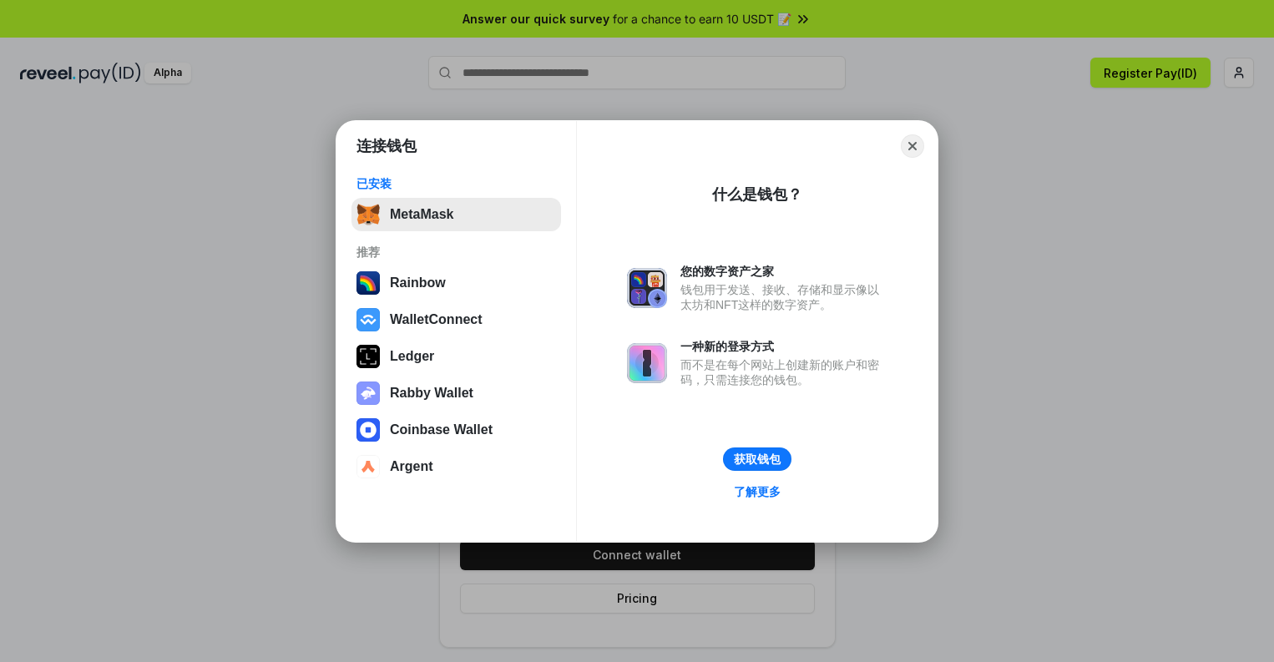 The height and width of the screenshot is (662, 1274). What do you see at coordinates (456, 283) in the screenshot?
I see `button: Rainbow` at bounding box center [456, 283].